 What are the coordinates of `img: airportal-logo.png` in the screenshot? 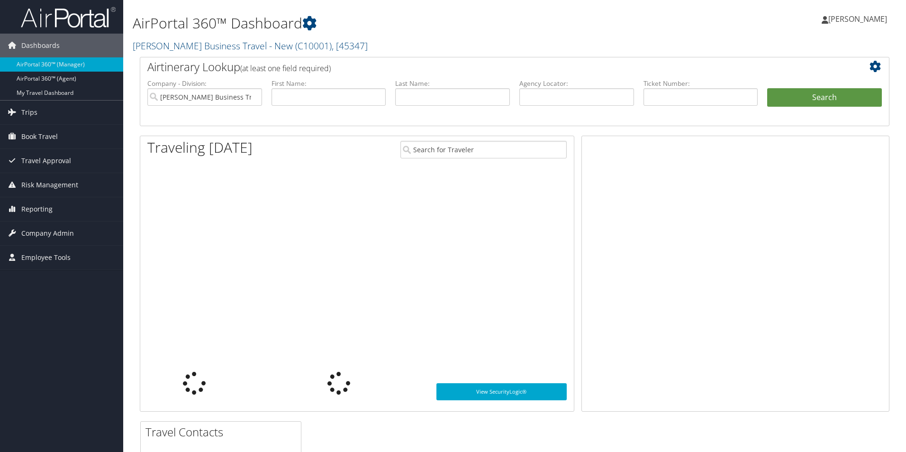 It's located at (68, 17).